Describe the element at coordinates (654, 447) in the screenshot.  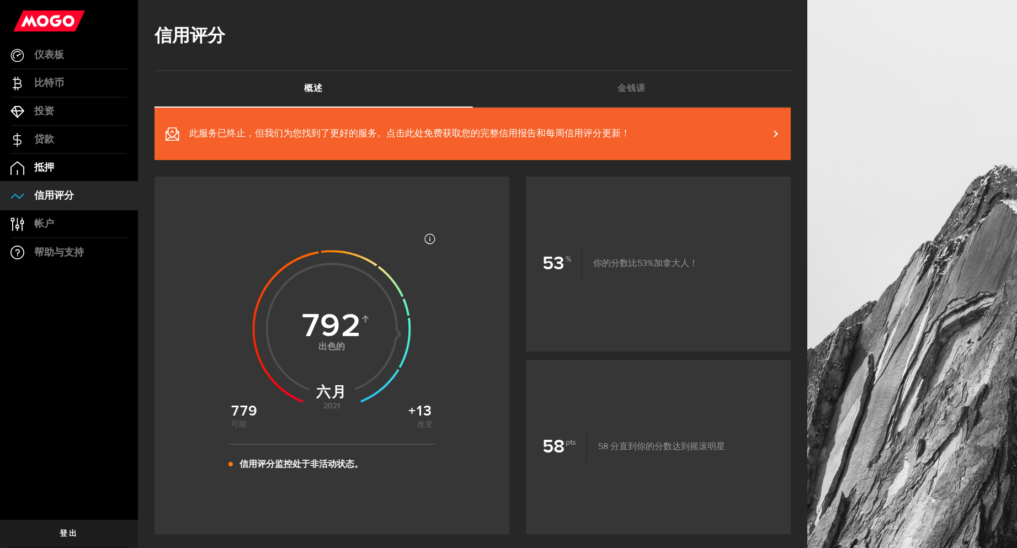
I see `font: 直到你的分数达到` at that location.